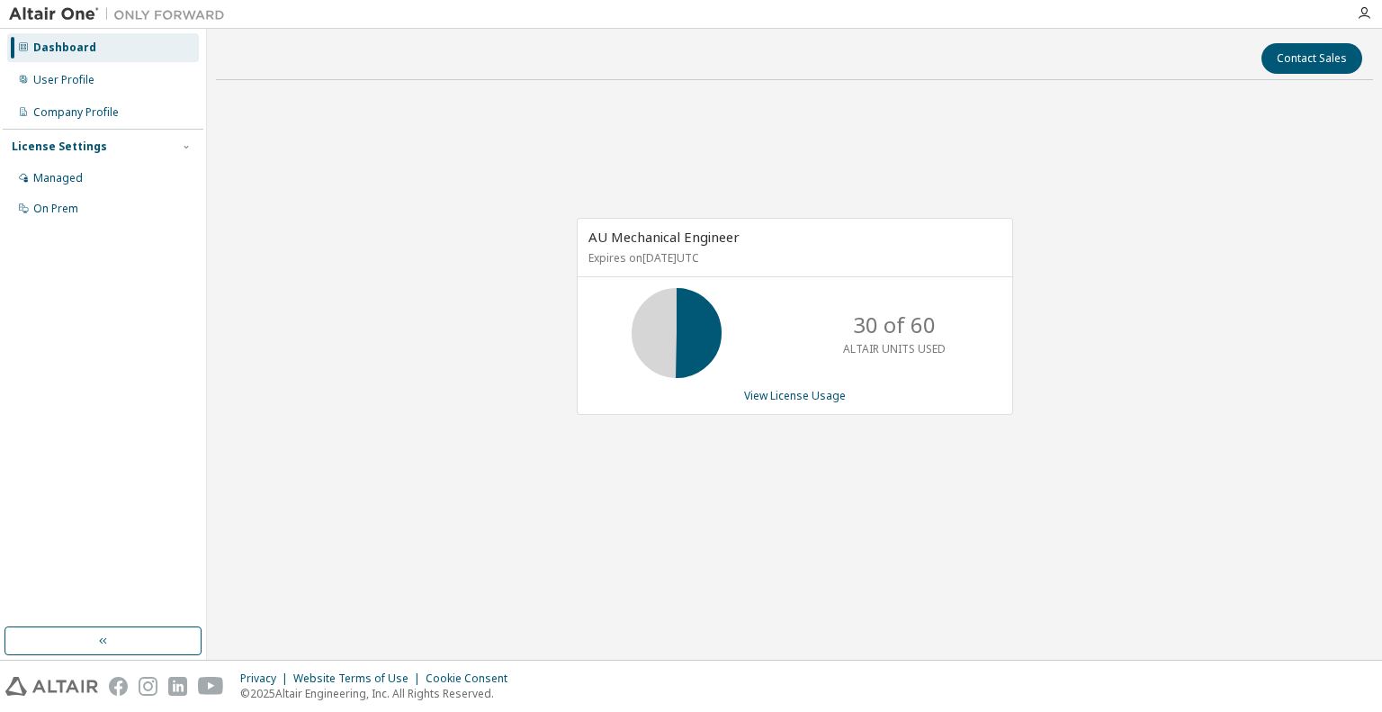 Image resolution: width=1382 pixels, height=712 pixels. Describe the element at coordinates (65, 48) in the screenshot. I see `div: Dashboard` at that location.